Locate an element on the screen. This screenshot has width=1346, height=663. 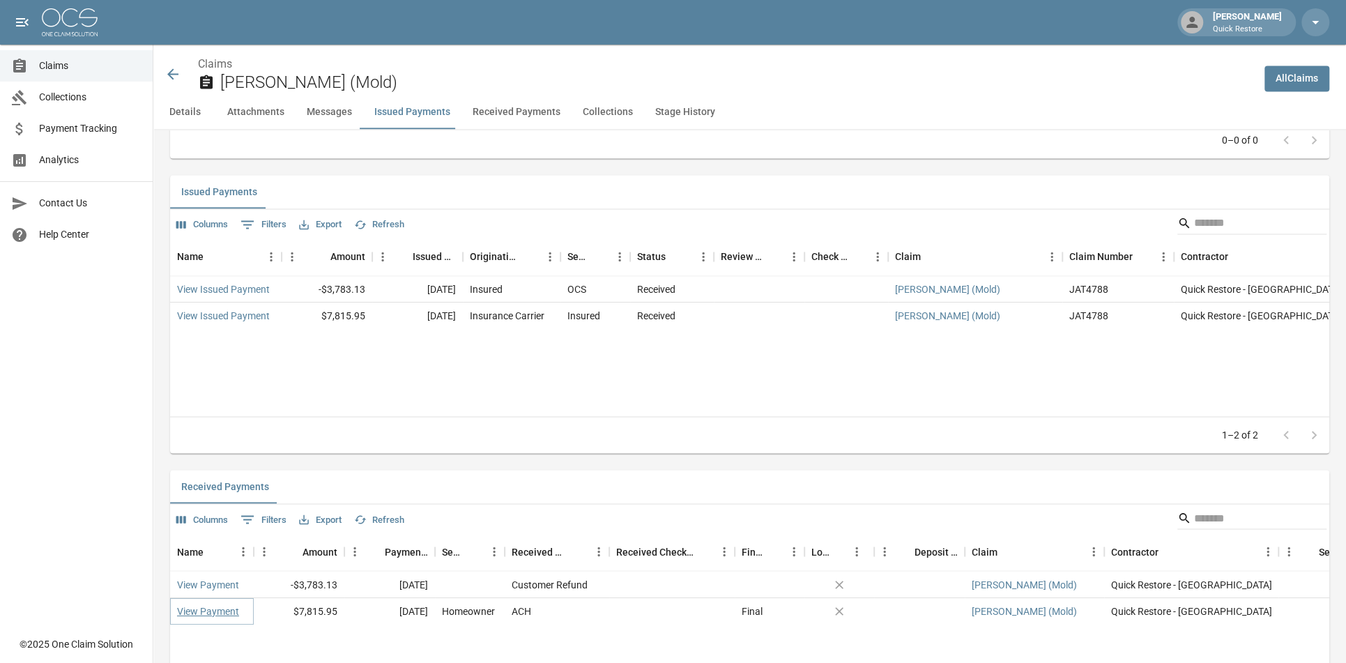
p: Quick Restore is located at coordinates (1247, 29).